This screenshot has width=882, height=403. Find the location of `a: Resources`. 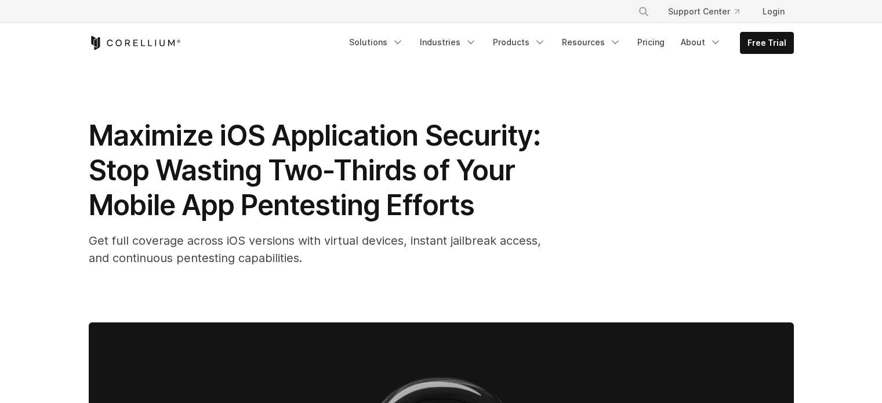

a: Resources is located at coordinates (591, 42).